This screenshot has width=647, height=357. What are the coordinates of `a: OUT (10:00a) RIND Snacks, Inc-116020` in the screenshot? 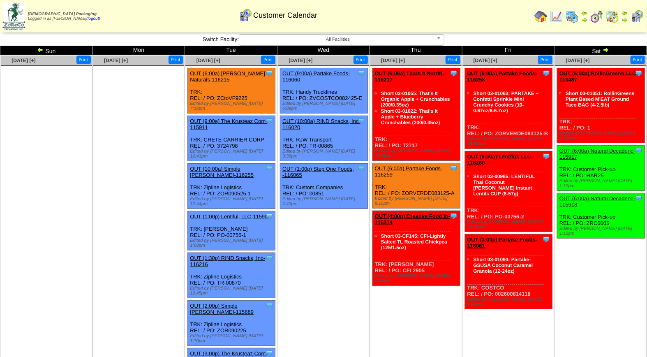 It's located at (321, 124).